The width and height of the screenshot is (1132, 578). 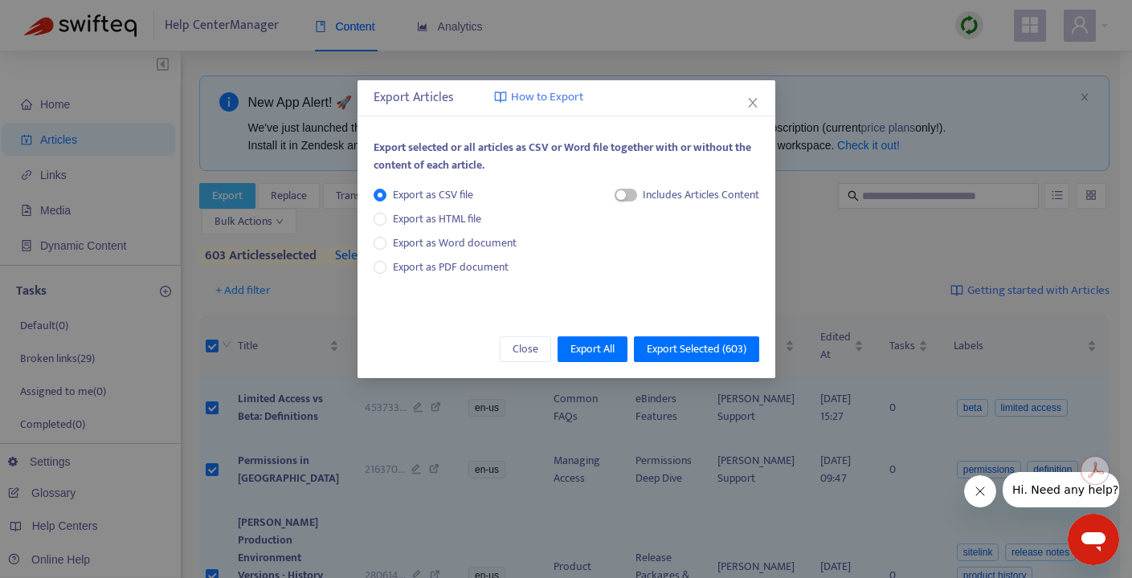 What do you see at coordinates (451, 267) in the screenshot?
I see `span: Export as PDF document` at bounding box center [451, 267].